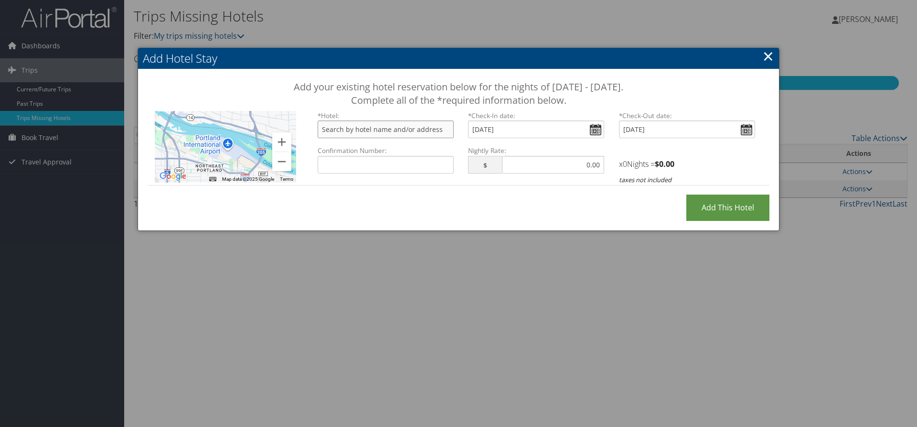  What do you see at coordinates (385, 116) in the screenshot?
I see `label: *Hotel:` at bounding box center [385, 116].